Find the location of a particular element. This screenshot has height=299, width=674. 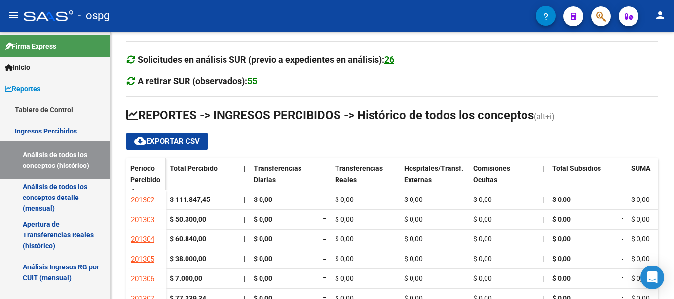

strong: $ 111.847,45 is located at coordinates (190, 200).